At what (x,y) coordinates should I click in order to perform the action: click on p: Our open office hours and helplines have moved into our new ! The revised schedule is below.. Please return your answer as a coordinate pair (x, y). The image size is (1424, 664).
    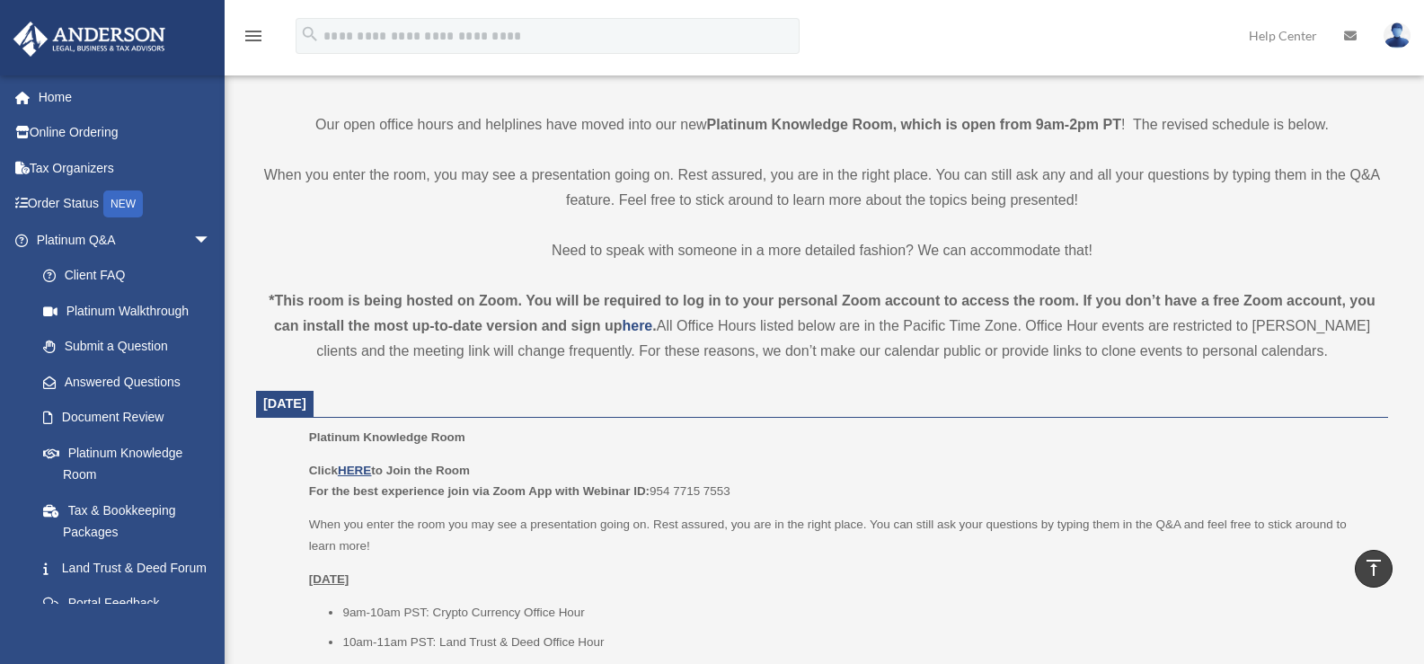
    Looking at the image, I should click on (822, 125).